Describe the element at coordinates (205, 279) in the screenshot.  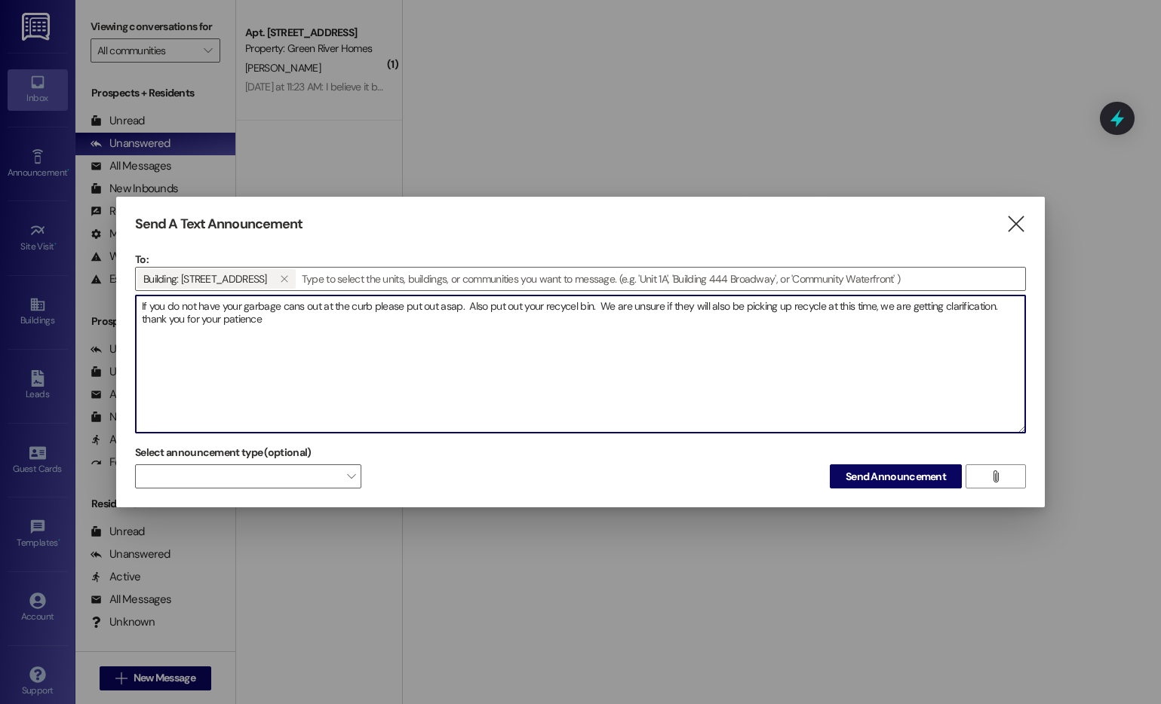
I see `span: Building: 1 Valley Park E` at that location.